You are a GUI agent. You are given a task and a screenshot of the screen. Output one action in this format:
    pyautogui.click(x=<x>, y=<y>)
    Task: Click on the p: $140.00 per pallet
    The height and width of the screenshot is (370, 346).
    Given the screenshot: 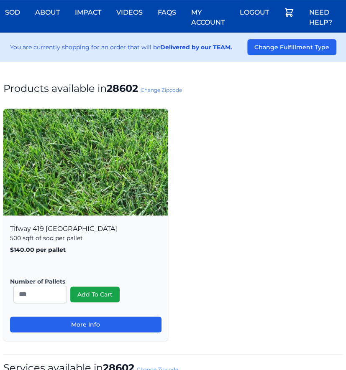 What is the action you would take?
    pyautogui.click(x=86, y=250)
    